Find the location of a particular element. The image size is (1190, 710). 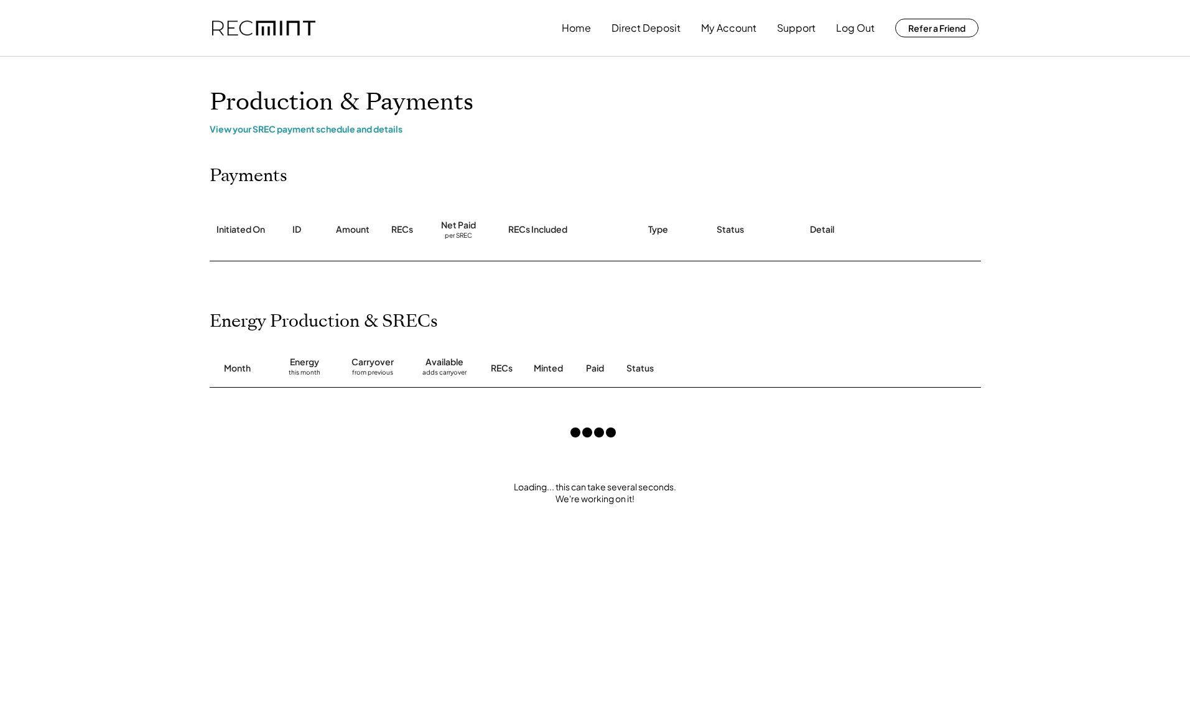

div: ID is located at coordinates (297, 230).